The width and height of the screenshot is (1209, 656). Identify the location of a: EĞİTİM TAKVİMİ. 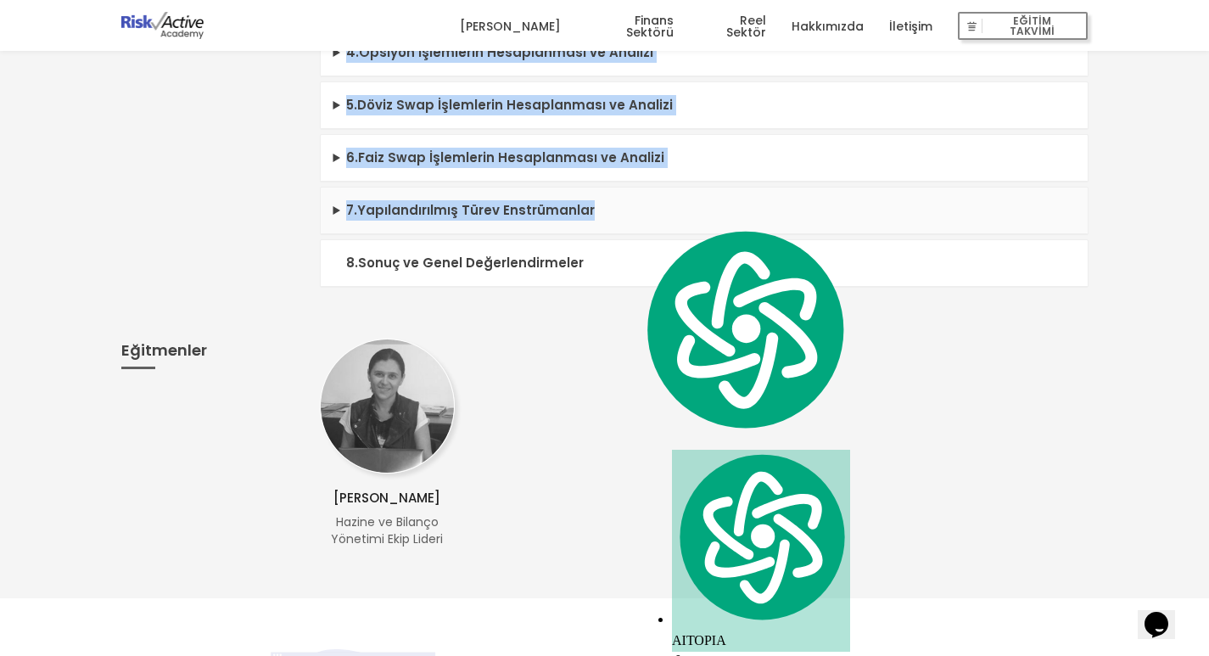
(1022, 26).